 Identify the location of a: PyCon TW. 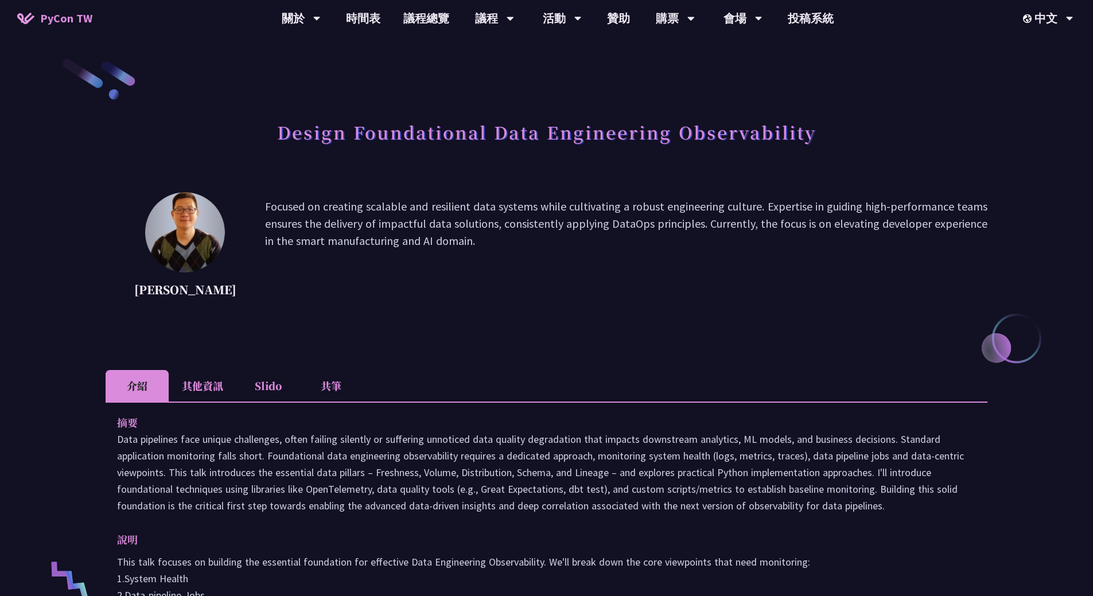
(55, 18).